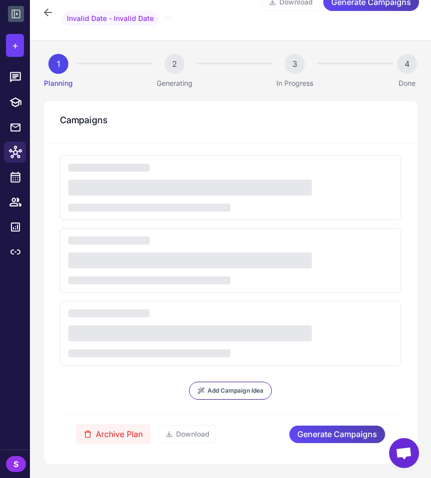 This screenshot has height=478, width=431. I want to click on p: Done, so click(407, 83).